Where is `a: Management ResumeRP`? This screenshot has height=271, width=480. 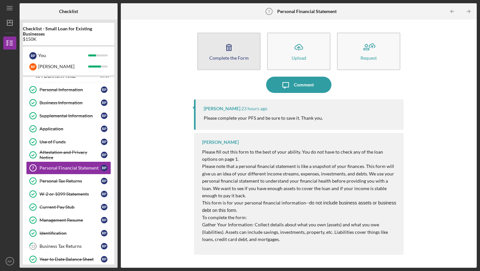 a: Management ResumeRP is located at coordinates (69, 220).